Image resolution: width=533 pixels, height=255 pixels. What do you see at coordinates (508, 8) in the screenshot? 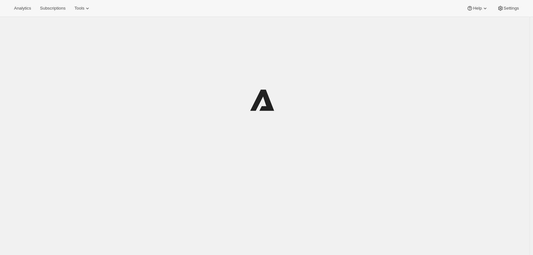
I see `button: Settings` at bounding box center [508, 8].